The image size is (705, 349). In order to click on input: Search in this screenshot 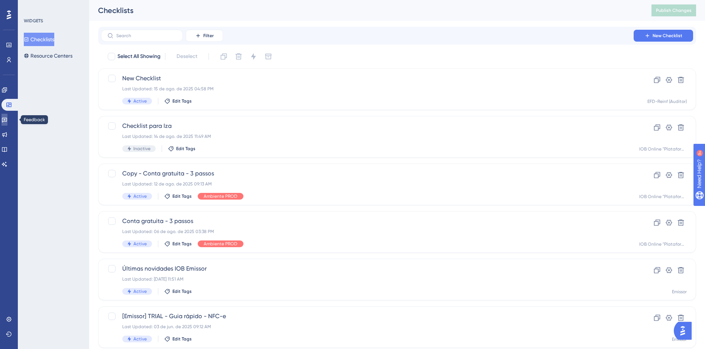, I will do `click(147, 36)`.